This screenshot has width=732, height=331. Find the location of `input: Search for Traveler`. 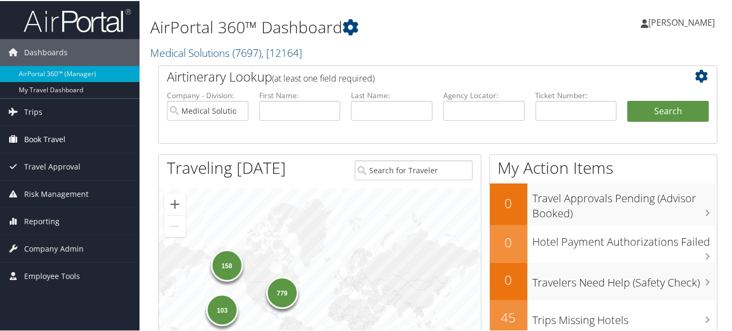

input: Search for Traveler is located at coordinates (414, 169).